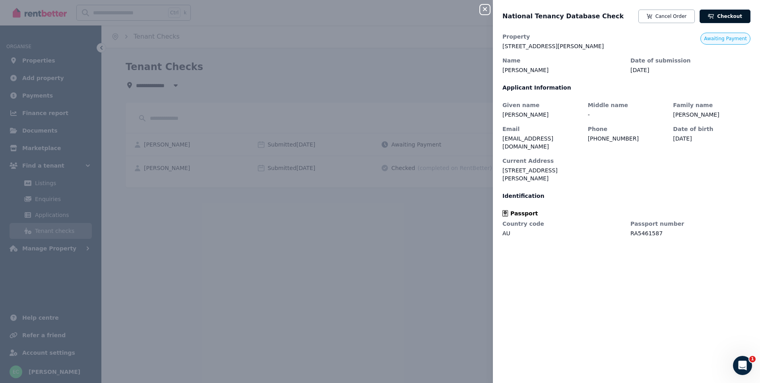 Image resolution: width=760 pixels, height=383 pixels. What do you see at coordinates (726, 39) in the screenshot?
I see `span: Awaiting Payment` at bounding box center [726, 39].